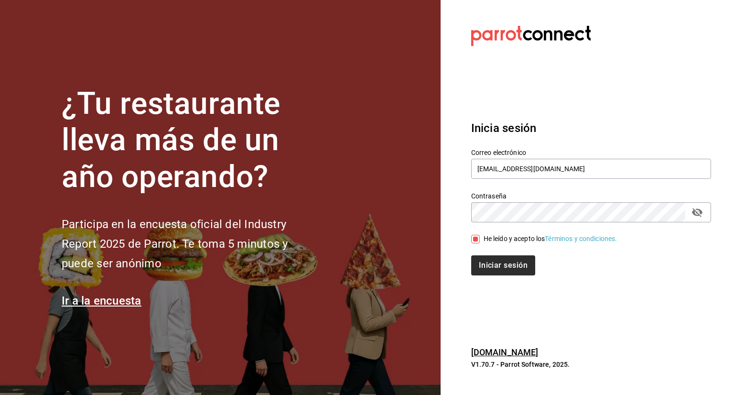  I want to click on input: Ingresa tu correo electrónico, so click(591, 169).